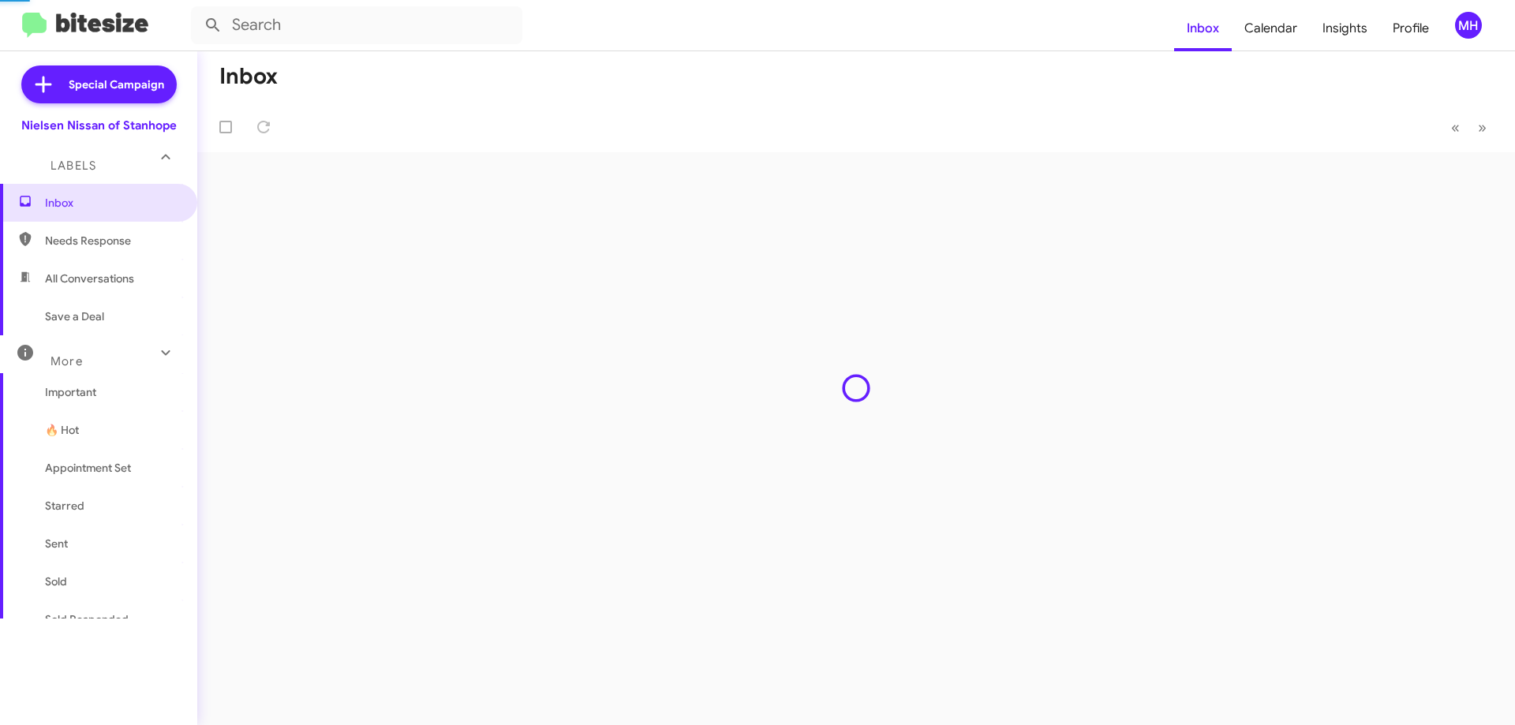 This screenshot has height=725, width=1515. What do you see at coordinates (249, 77) in the screenshot?
I see `h1: Inbox` at bounding box center [249, 77].